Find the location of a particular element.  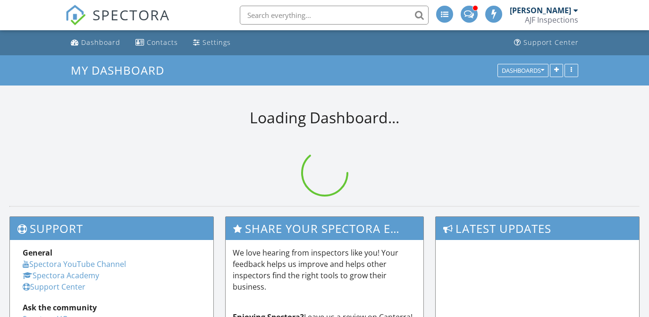

span: SPECTORA is located at coordinates (131, 15).